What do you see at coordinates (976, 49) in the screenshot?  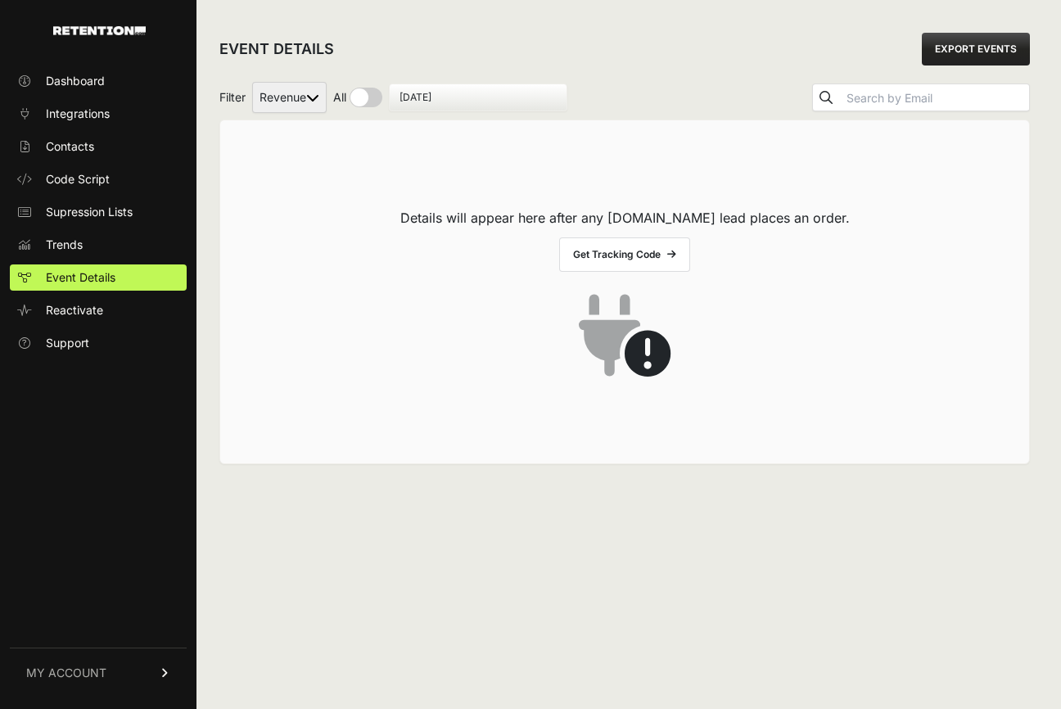 I see `a: EXPORT EVENTS` at bounding box center [976, 49].